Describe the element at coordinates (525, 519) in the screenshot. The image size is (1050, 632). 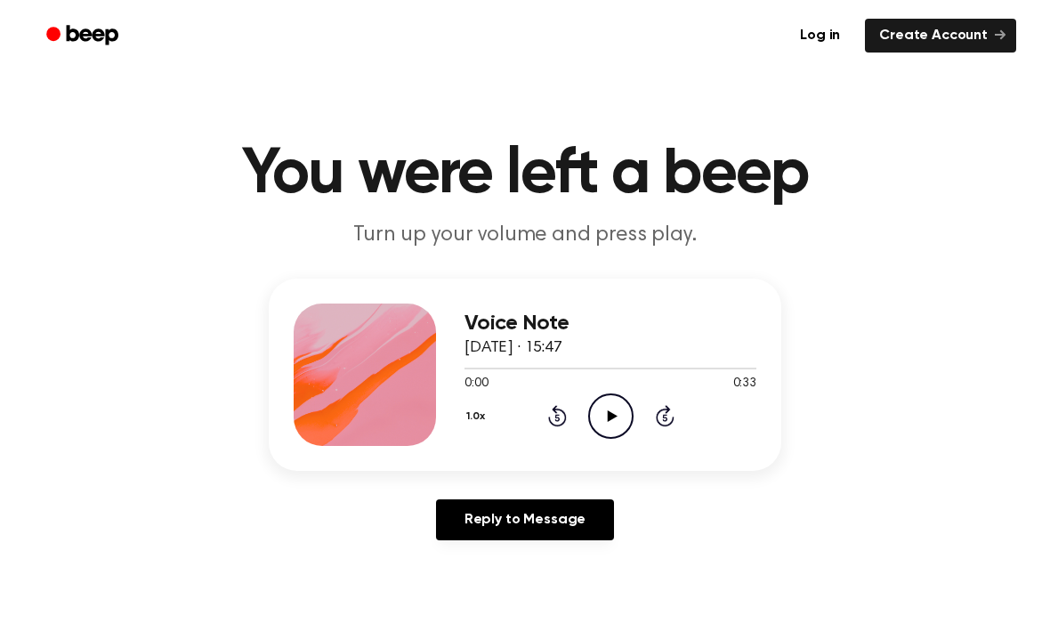
I see `a: Reply to Message` at that location.